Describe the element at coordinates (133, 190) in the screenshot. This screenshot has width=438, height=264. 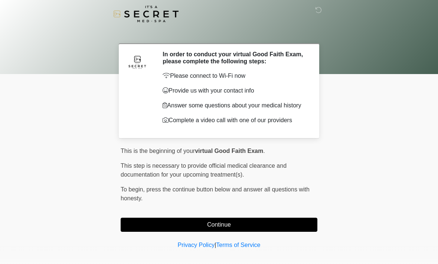
I see `span: To begin,` at that location.